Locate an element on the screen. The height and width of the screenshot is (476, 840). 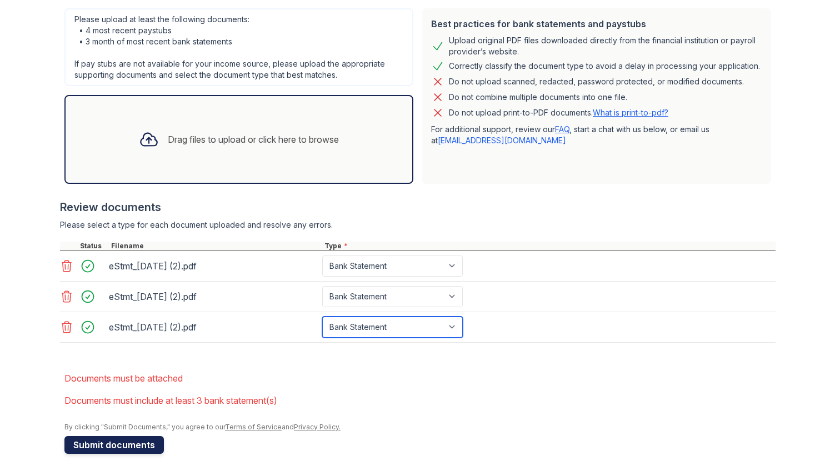
div: Drag files to upload or click here to browse is located at coordinates (253, 140).